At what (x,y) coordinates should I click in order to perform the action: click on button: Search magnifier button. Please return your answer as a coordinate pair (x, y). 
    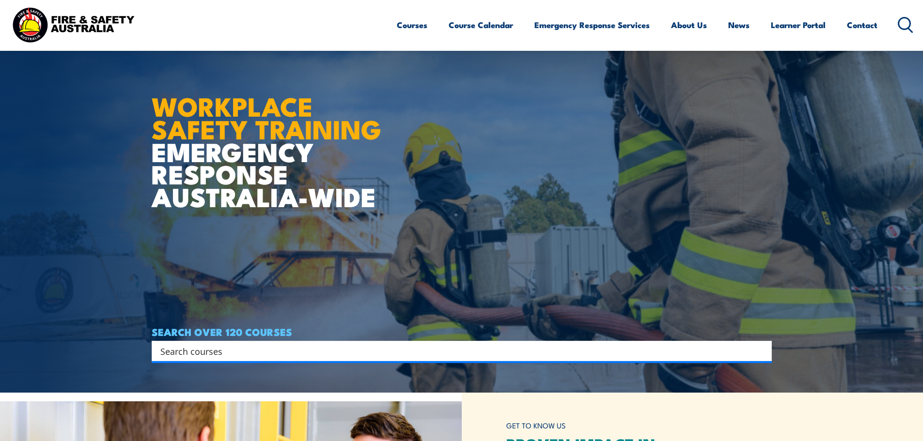
    Looking at the image, I should click on (761, 351).